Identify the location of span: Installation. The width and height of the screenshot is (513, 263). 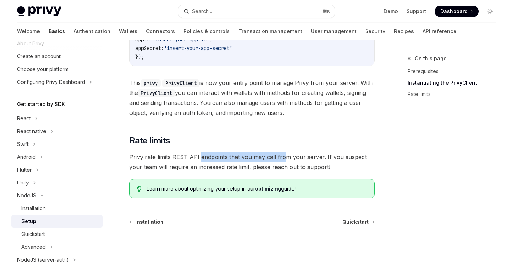
(149, 222).